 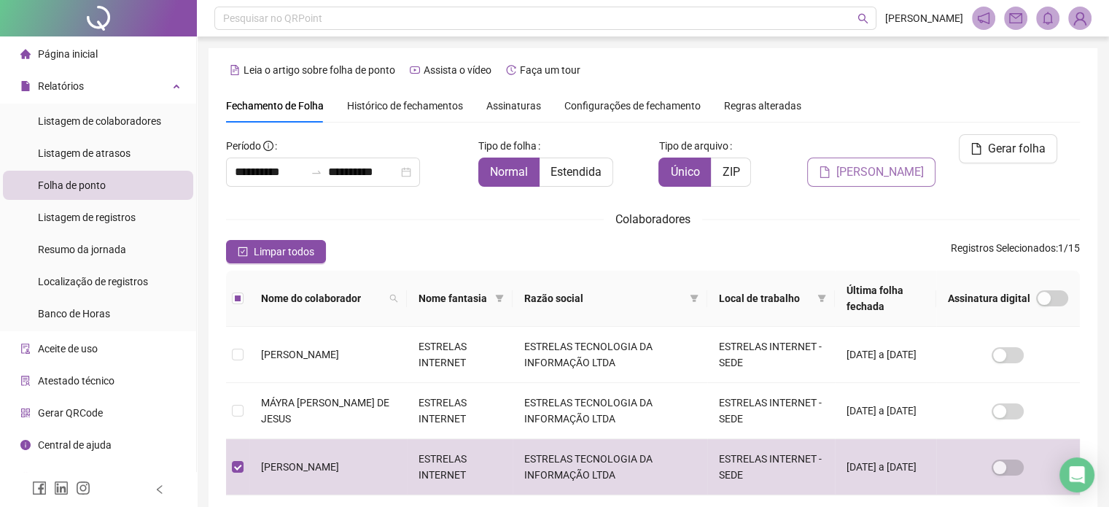 I want to click on span: Local de trabalho, so click(x=765, y=298).